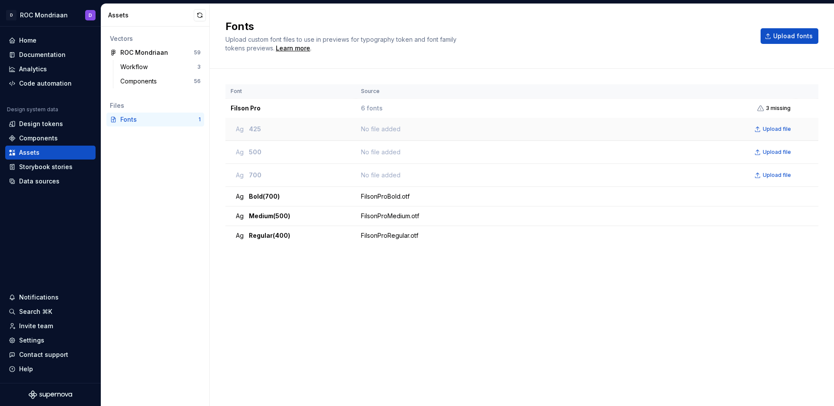 The height and width of the screenshot is (406, 834). What do you see at coordinates (50, 167) in the screenshot?
I see `a: Storybook stories` at bounding box center [50, 167].